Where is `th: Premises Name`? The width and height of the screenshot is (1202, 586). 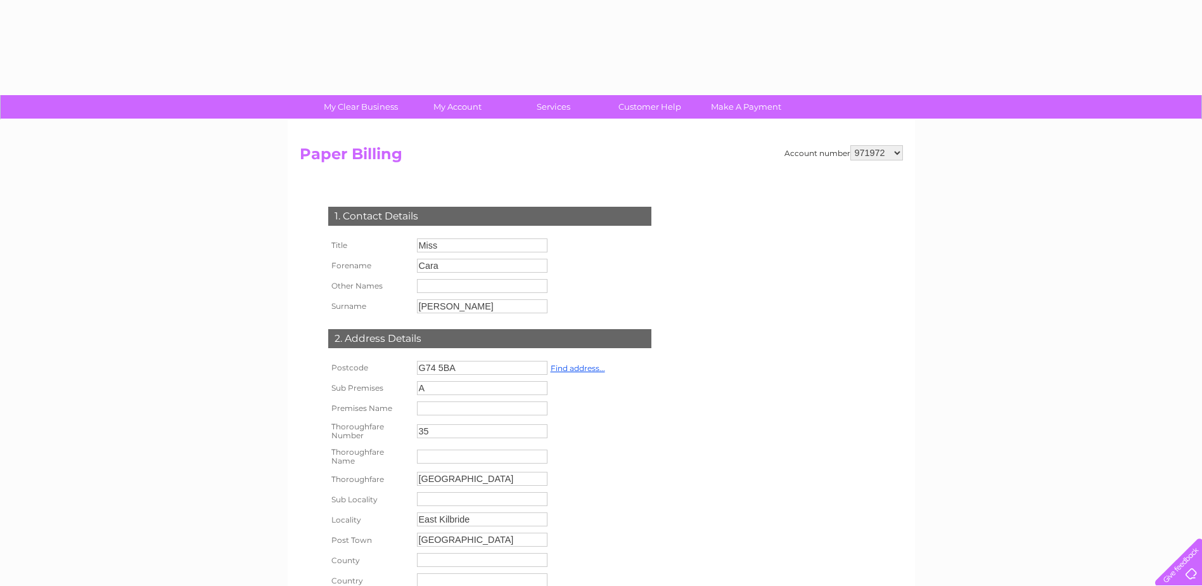
th: Premises Name is located at coordinates (369, 408).